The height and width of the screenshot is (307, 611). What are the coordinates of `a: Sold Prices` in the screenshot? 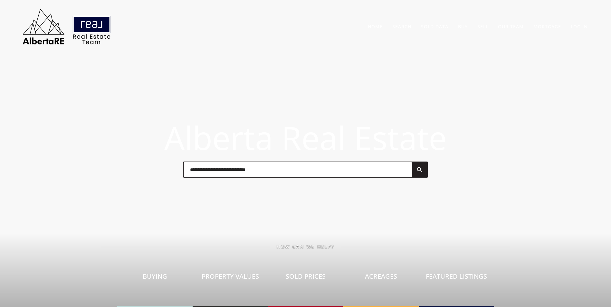 It's located at (306, 278).